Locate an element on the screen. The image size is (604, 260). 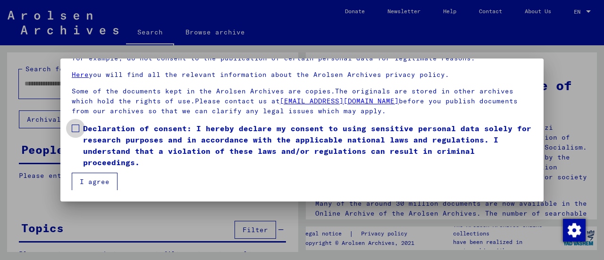
p: Some of the documents kept in the Arolsen Archives are copies.The originals are stored in other a... is located at coordinates (302, 101).